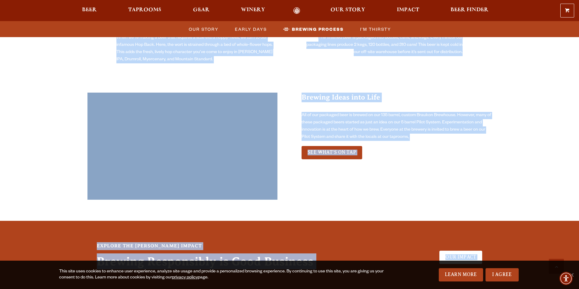 This screenshot has width=579, height=289. Describe the element at coordinates (332, 152) in the screenshot. I see `span: See What’s on tap` at that location.